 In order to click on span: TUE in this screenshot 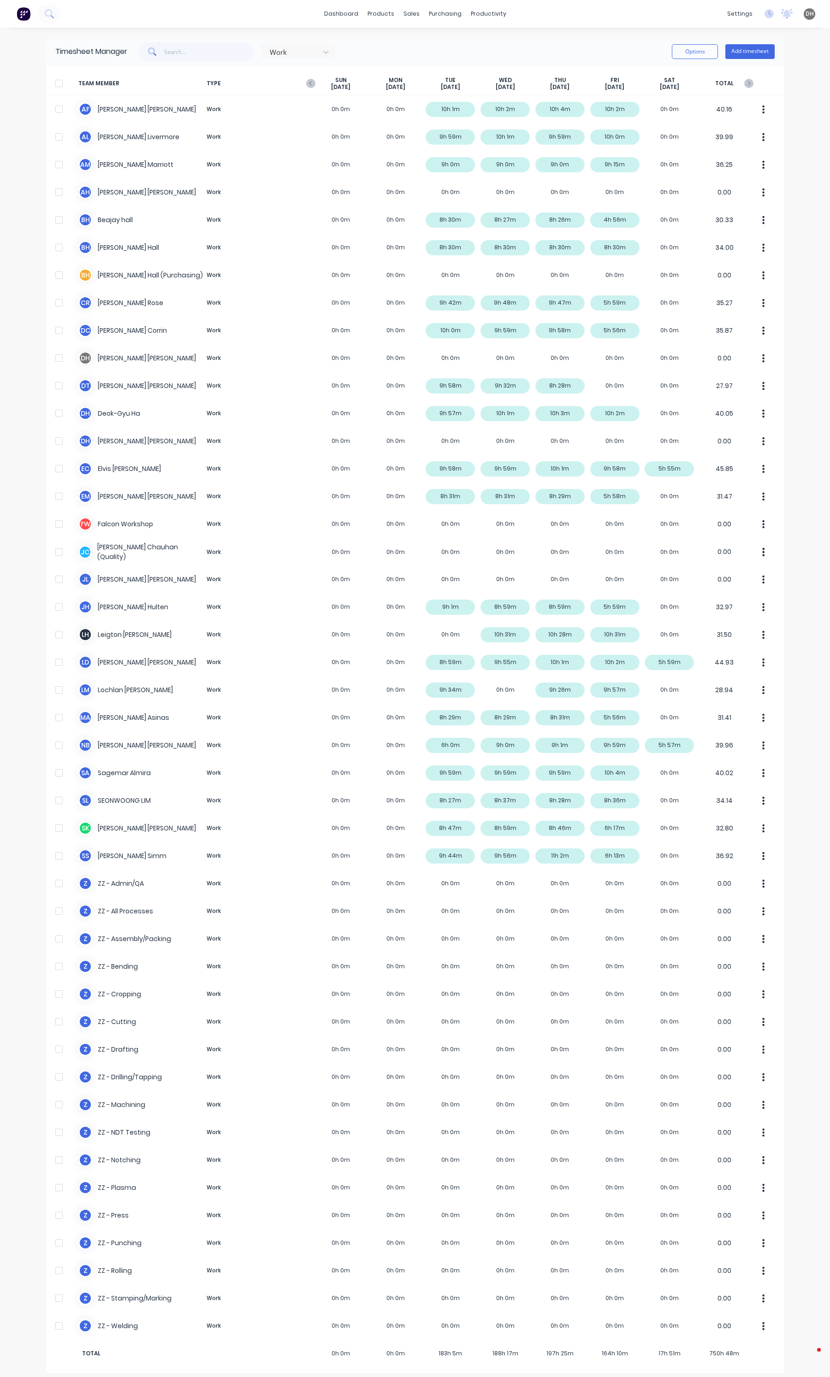, I will do `click(450, 80)`.